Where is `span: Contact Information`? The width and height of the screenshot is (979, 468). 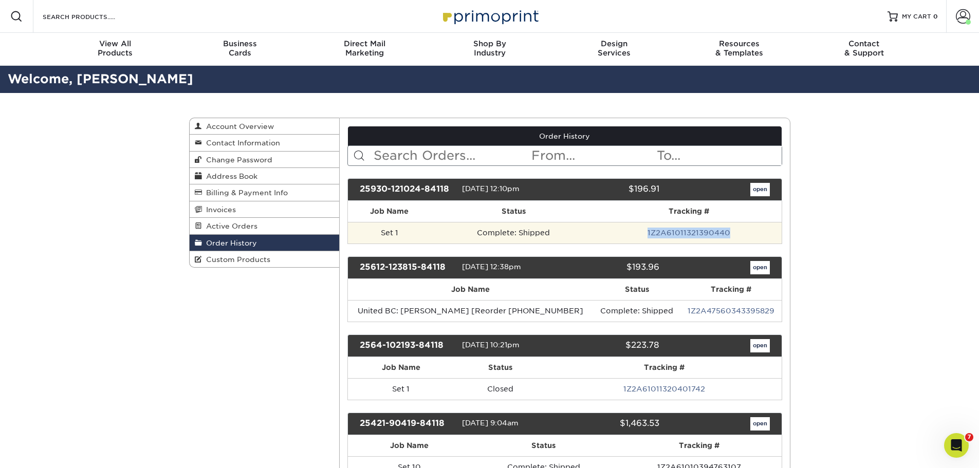
span: Contact Information is located at coordinates (241, 143).